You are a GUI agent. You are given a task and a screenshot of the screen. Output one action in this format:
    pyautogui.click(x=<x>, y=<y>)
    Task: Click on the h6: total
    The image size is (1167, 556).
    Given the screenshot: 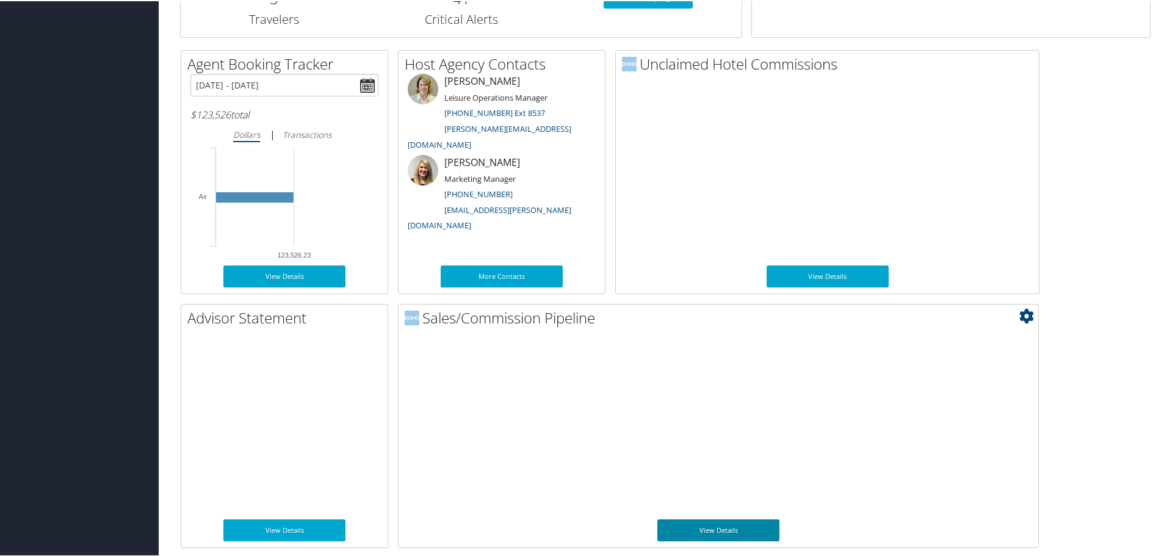 What is the action you would take?
    pyautogui.click(x=284, y=114)
    